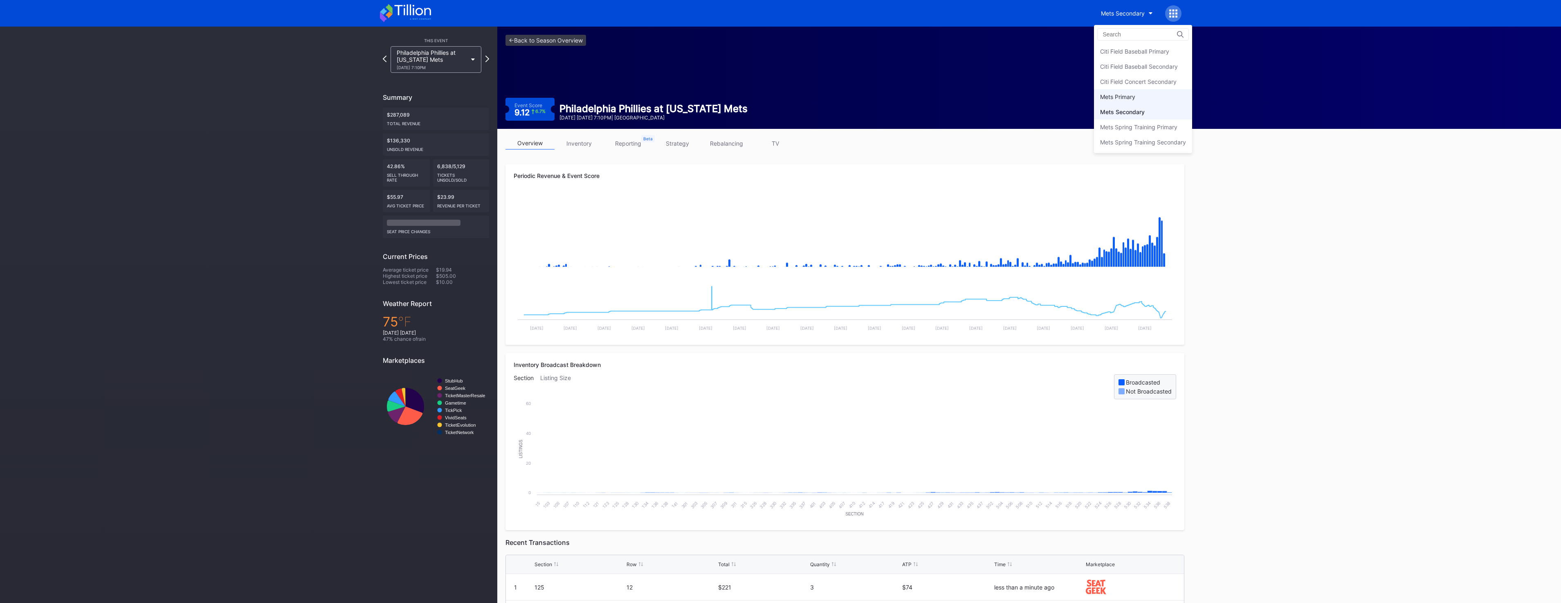 The width and height of the screenshot is (1561, 603). Describe the element at coordinates (1118, 97) in the screenshot. I see `div: Mets Primary` at that location.